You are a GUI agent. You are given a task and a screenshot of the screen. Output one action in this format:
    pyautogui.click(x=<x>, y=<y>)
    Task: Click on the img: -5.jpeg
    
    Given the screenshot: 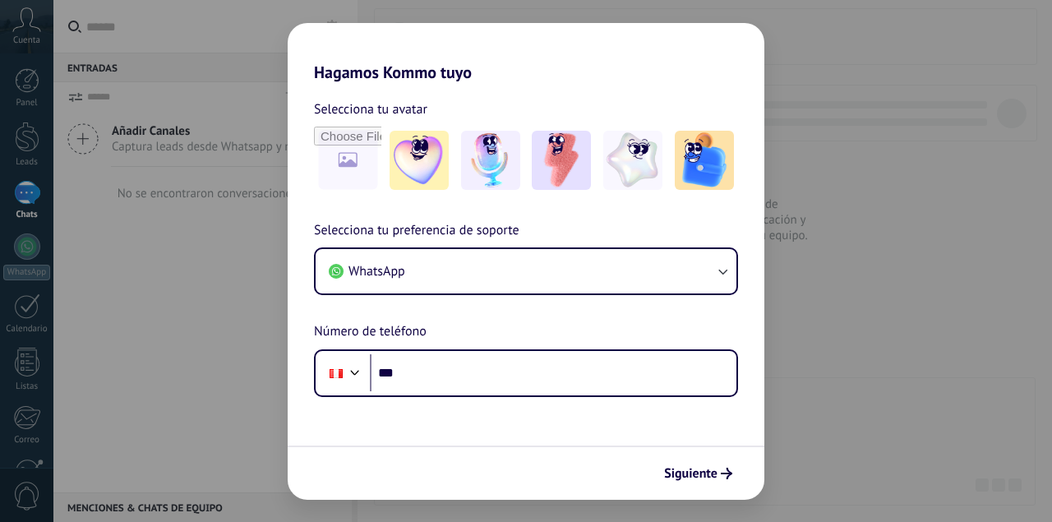 What is the action you would take?
    pyautogui.click(x=704, y=160)
    